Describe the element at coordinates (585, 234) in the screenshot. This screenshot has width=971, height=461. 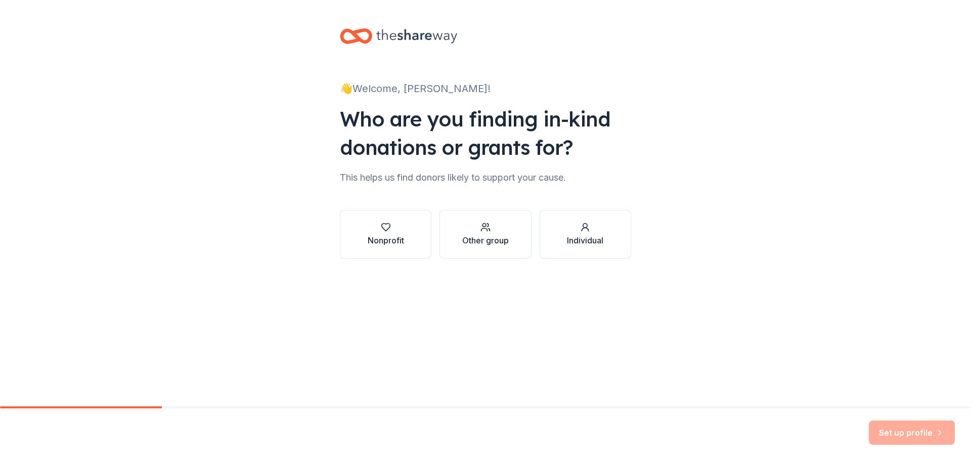
I see `button: Individual` at that location.